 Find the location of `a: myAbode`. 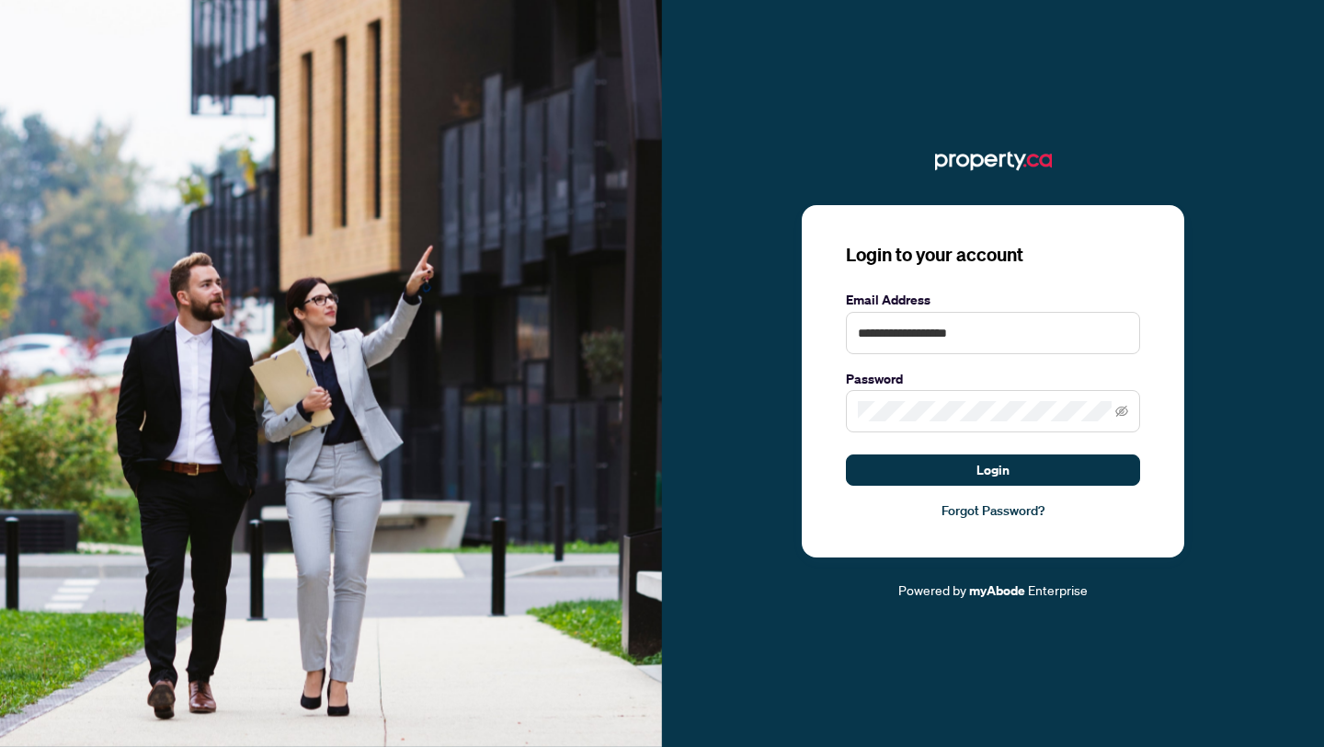

a: myAbode is located at coordinates (997, 590).